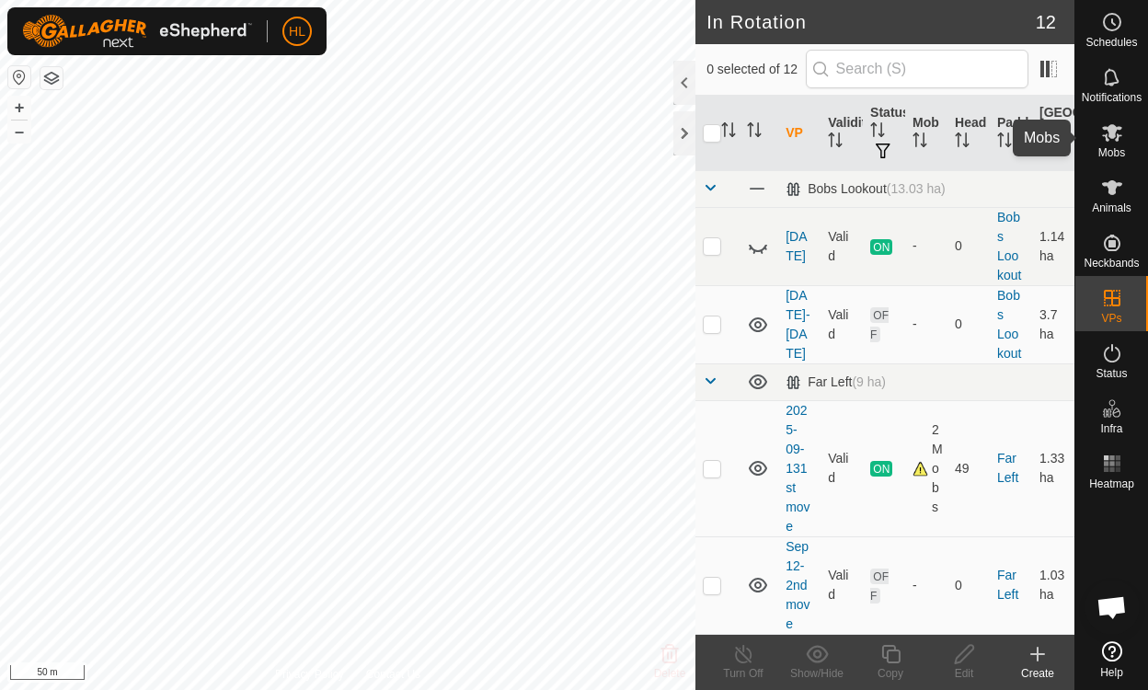 The image size is (1148, 690). Describe the element at coordinates (798, 468) in the screenshot. I see `a: 2025-09-131st move` at that location.